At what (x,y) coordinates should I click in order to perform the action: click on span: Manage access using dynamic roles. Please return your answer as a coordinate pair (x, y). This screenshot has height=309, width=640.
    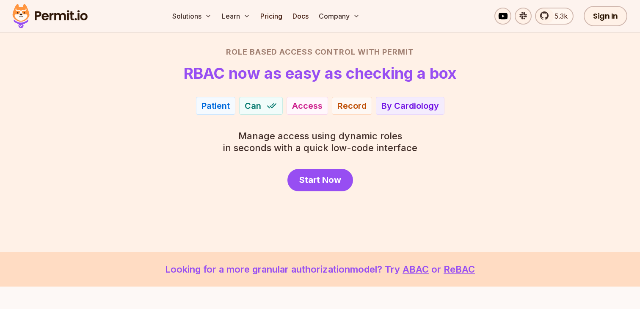
    Looking at the image, I should click on (320, 136).